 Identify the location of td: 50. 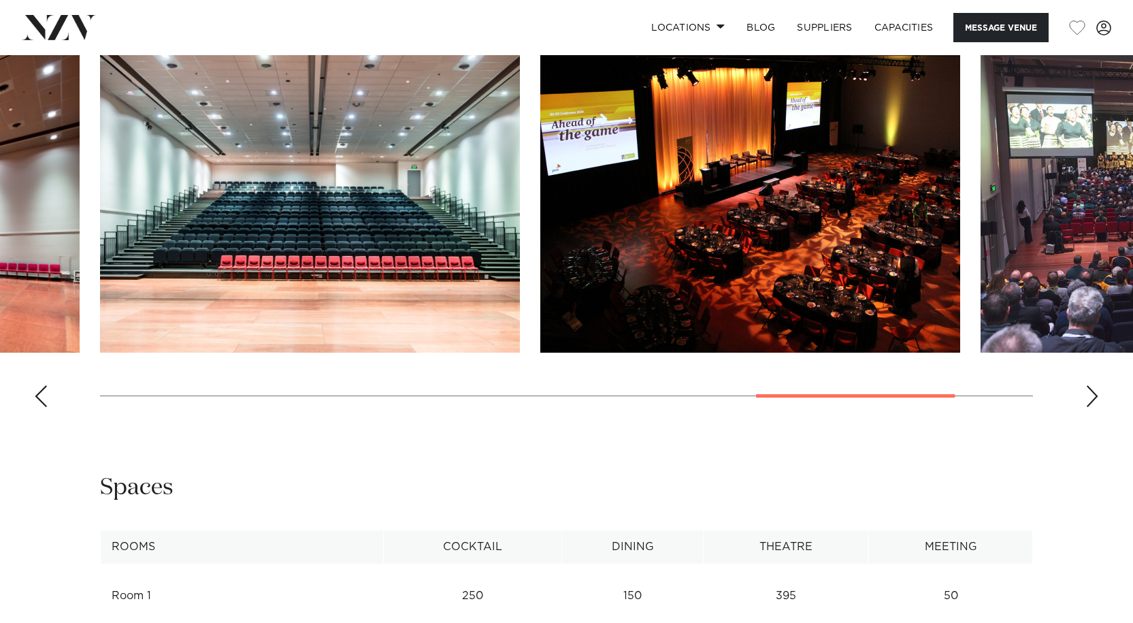
(951, 596).